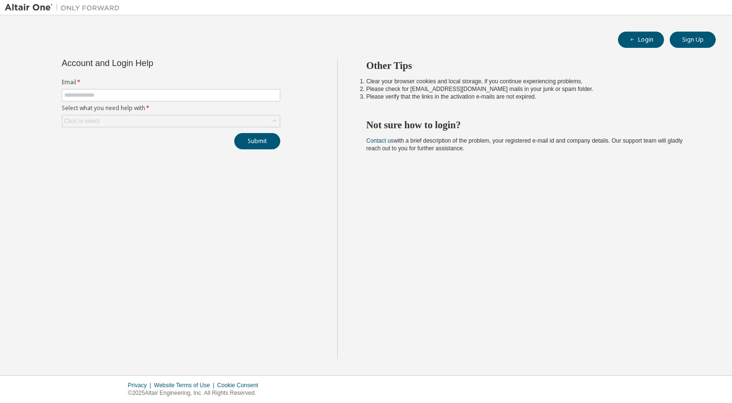 This screenshot has width=732, height=403. I want to click on div: Website Terms of Use, so click(185, 385).